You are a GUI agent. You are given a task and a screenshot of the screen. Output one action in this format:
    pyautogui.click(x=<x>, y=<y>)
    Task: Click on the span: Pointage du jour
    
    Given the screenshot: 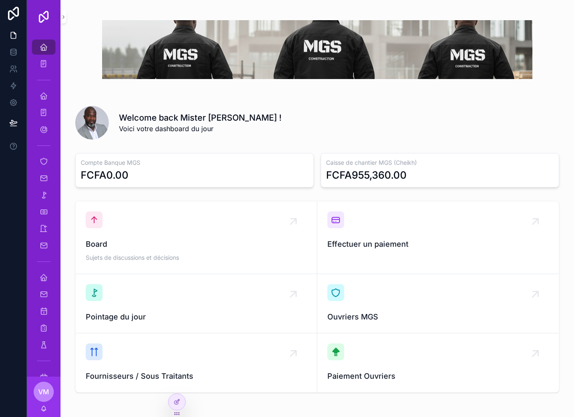 What is the action you would take?
    pyautogui.click(x=196, y=317)
    